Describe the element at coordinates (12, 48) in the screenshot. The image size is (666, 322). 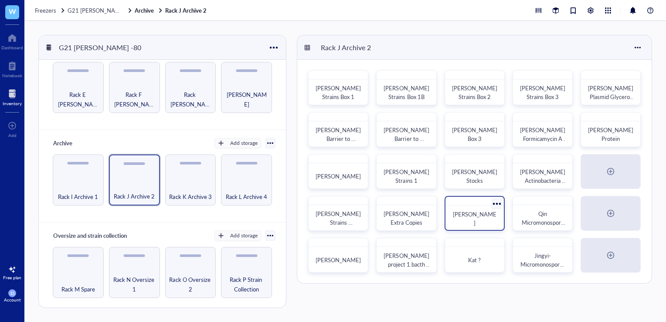
I see `div: Dashboard` at that location.